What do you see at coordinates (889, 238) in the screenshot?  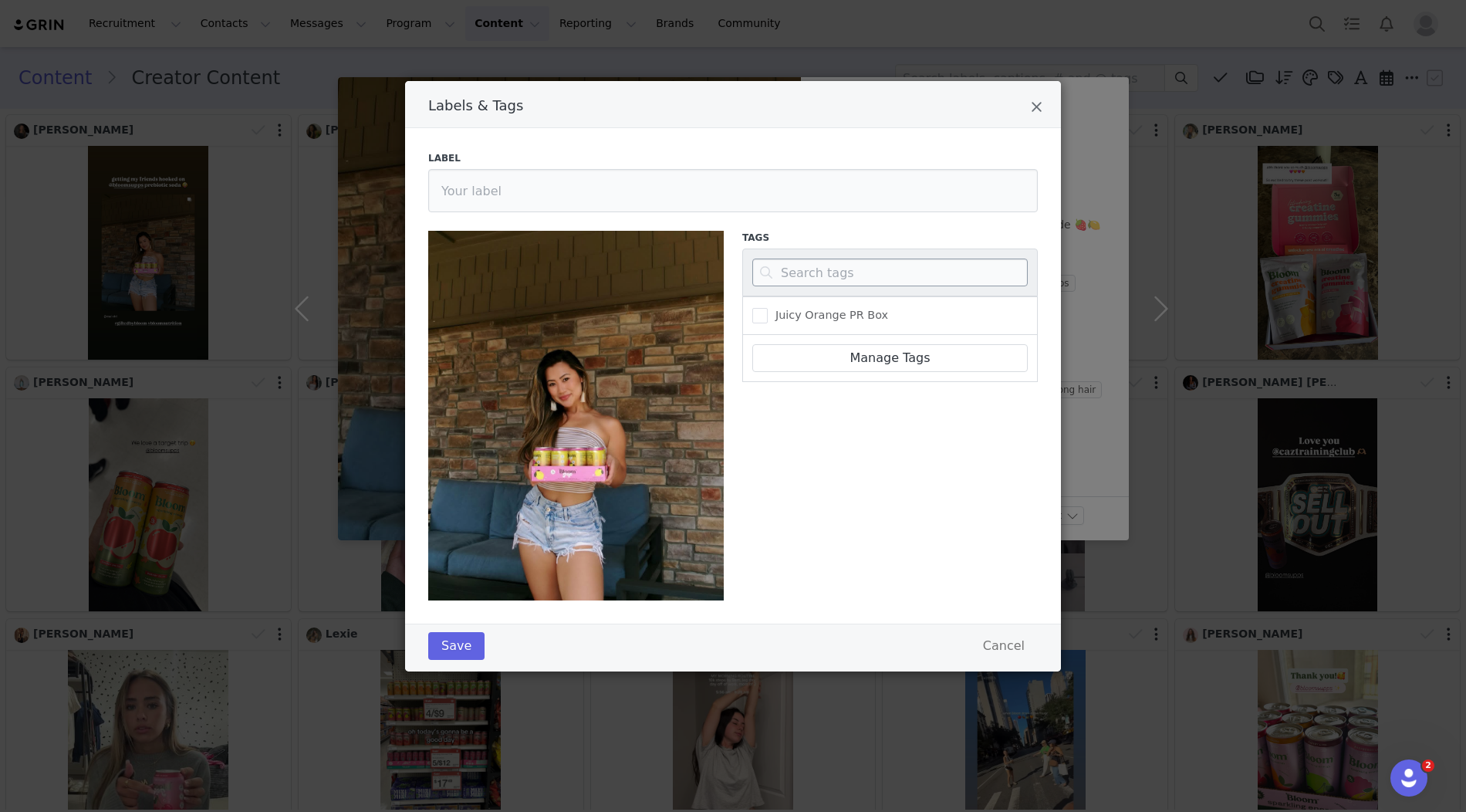 I see `label: Tags` at bounding box center [889, 238].